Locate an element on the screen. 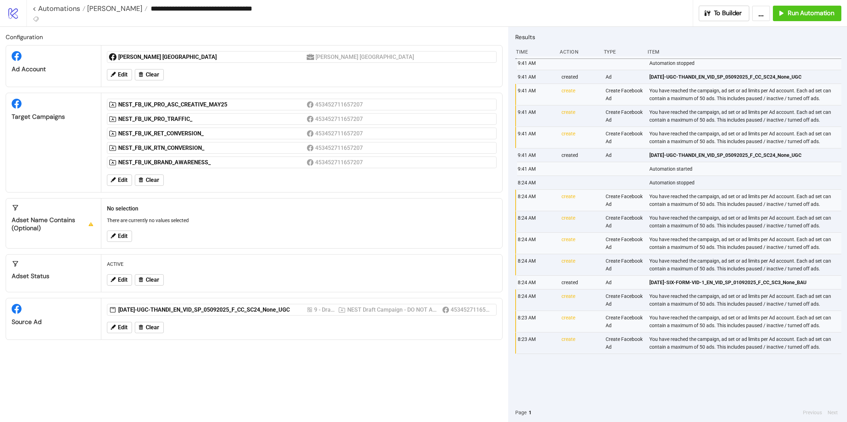  div: ACTIVE is located at coordinates (302, 264).